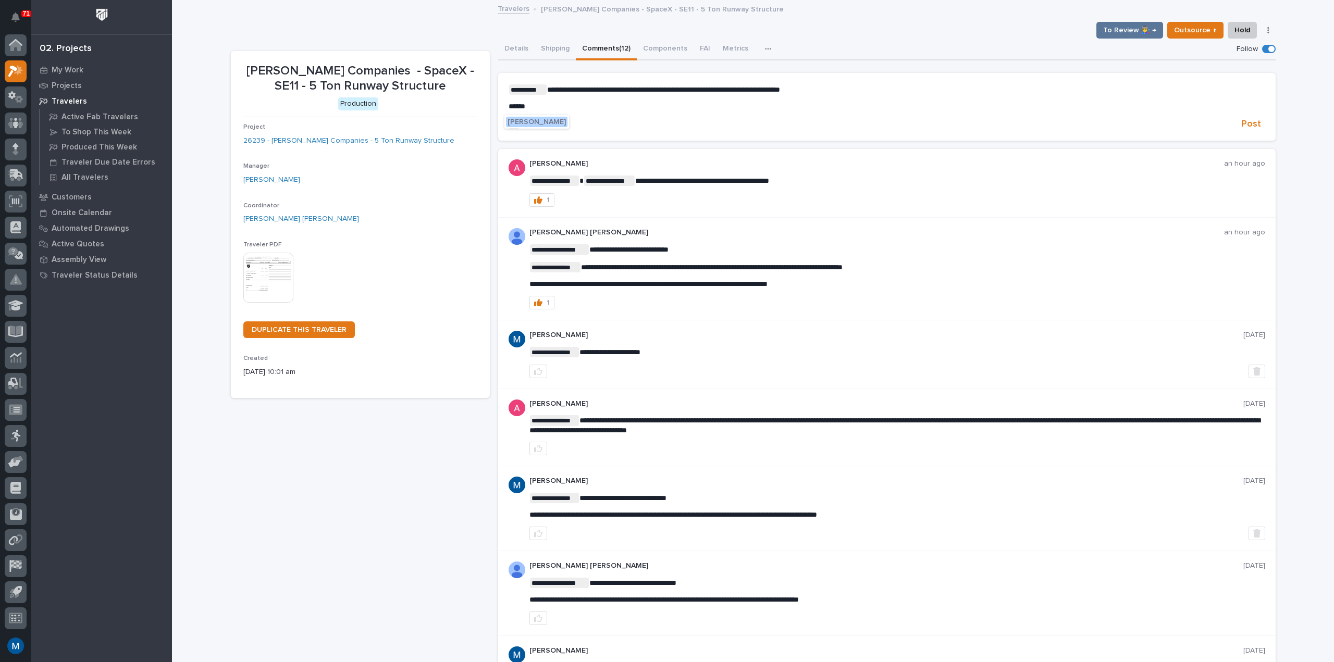 Image resolution: width=1334 pixels, height=662 pixels. I want to click on p: Automated Drawings, so click(90, 229).